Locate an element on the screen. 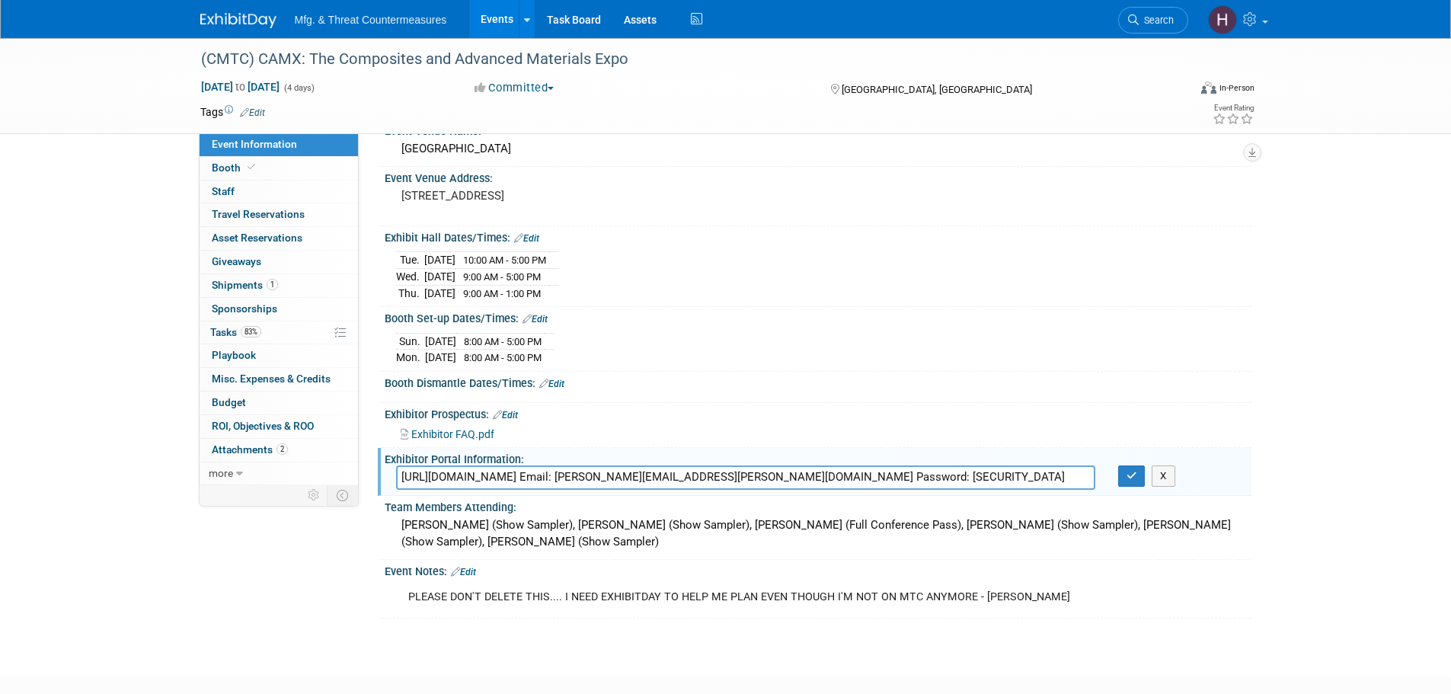  span: 10:00 AM - 5:00 PM is located at coordinates (504, 260).